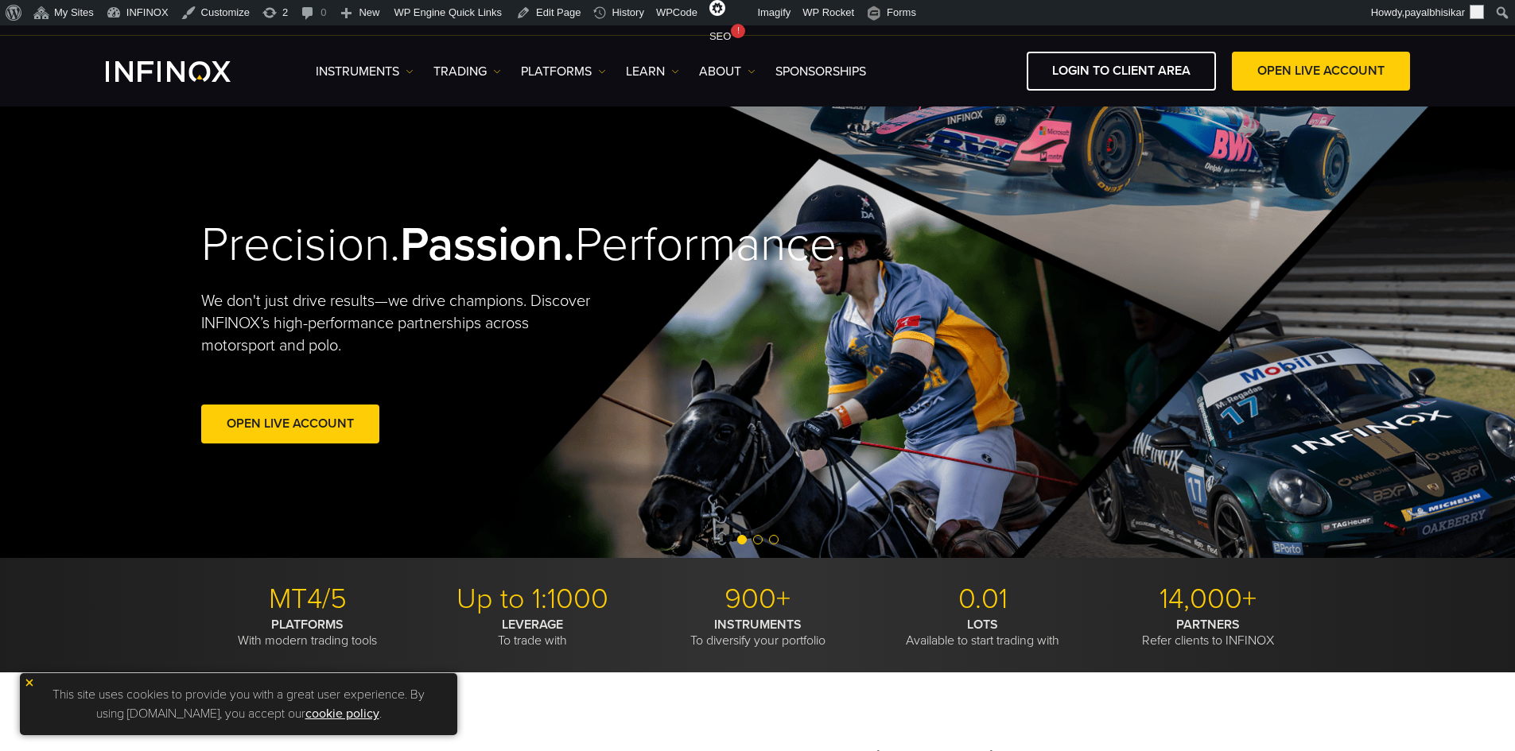 Image resolution: width=1515 pixels, height=751 pixels. Describe the element at coordinates (29, 683) in the screenshot. I see `img: yellow close icon` at that location.